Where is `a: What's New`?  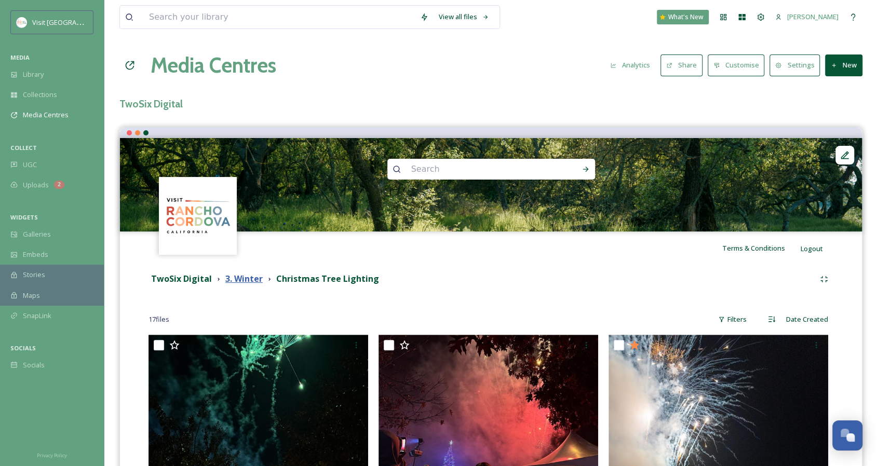 a: What's New is located at coordinates (683, 17).